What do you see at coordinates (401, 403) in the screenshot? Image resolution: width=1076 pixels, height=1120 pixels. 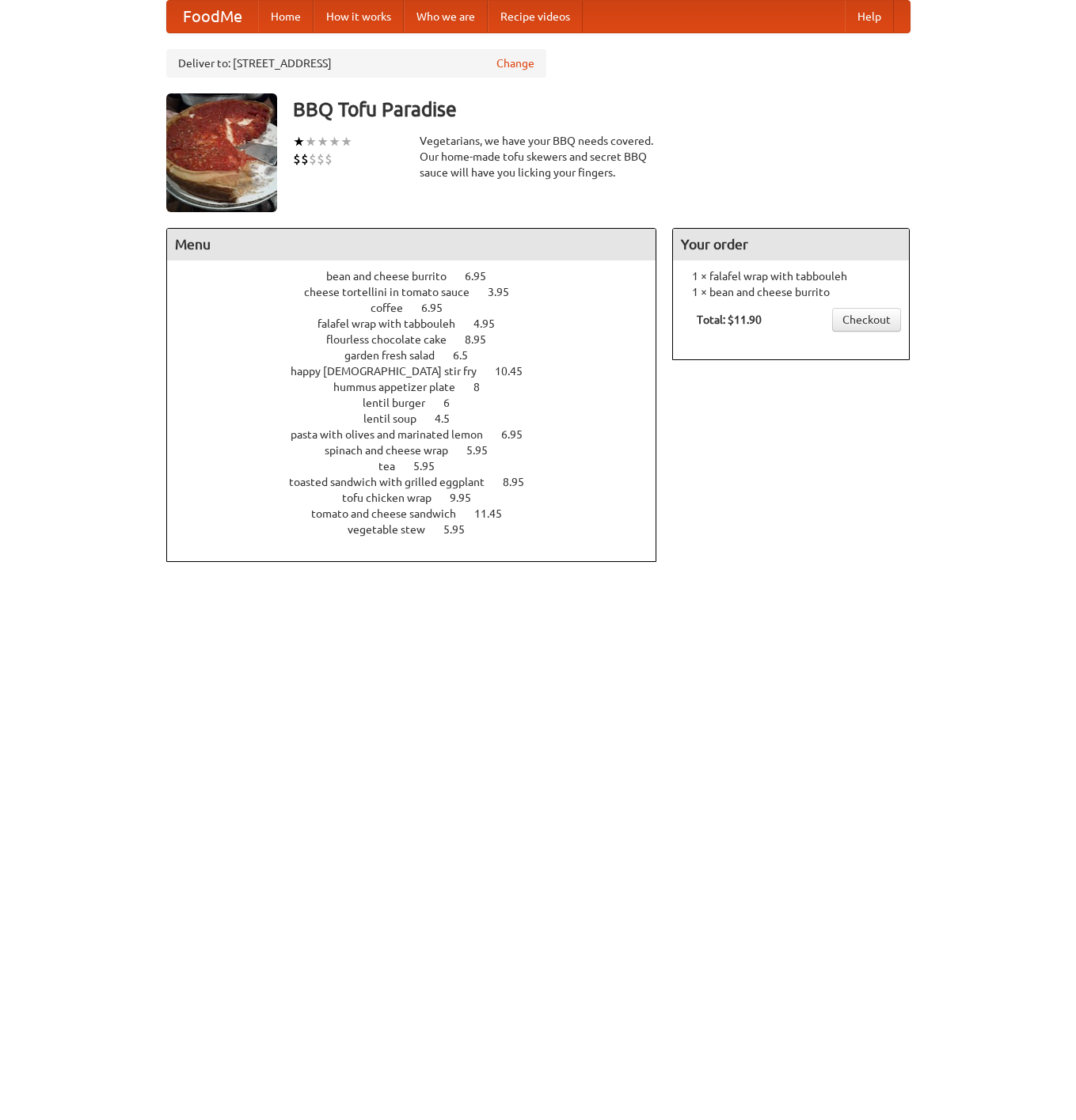 I see `span: lentil burger` at bounding box center [401, 403].